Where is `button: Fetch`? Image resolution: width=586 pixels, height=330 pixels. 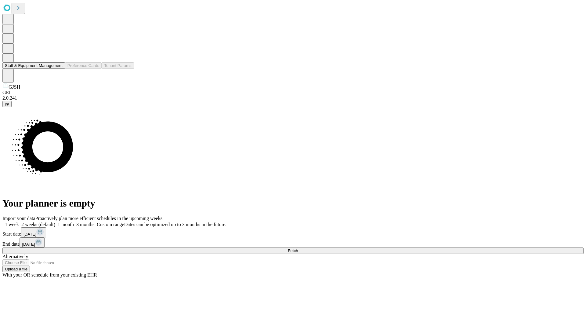 button: Fetch is located at coordinates (293, 250).